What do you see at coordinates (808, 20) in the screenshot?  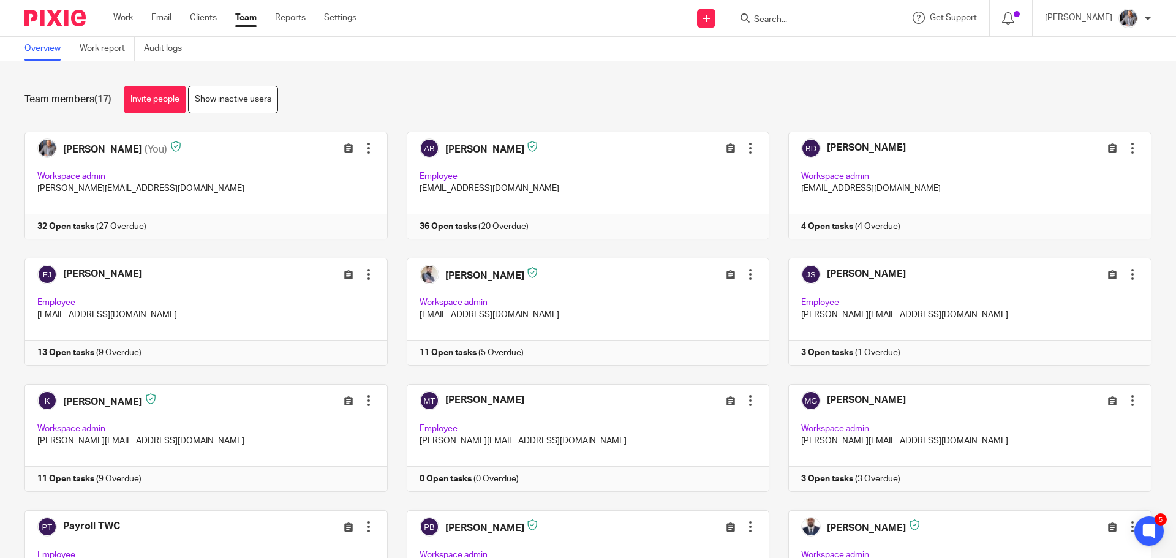 I see `input: Search` at bounding box center [808, 20].